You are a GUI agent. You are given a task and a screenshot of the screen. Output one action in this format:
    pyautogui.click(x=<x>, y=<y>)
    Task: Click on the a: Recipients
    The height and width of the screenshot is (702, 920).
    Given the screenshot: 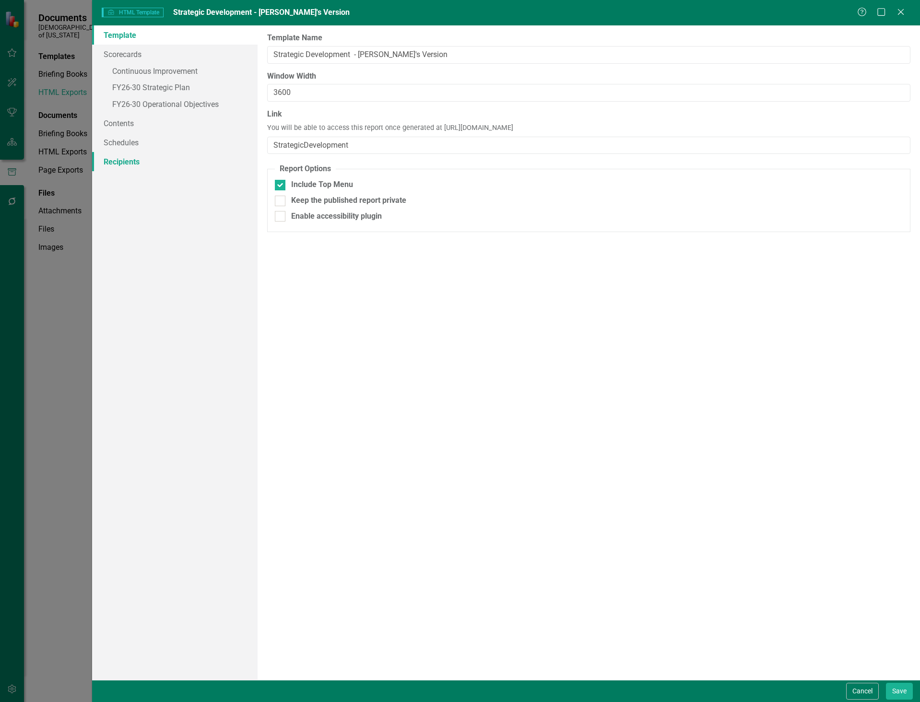 What is the action you would take?
    pyautogui.click(x=175, y=162)
    